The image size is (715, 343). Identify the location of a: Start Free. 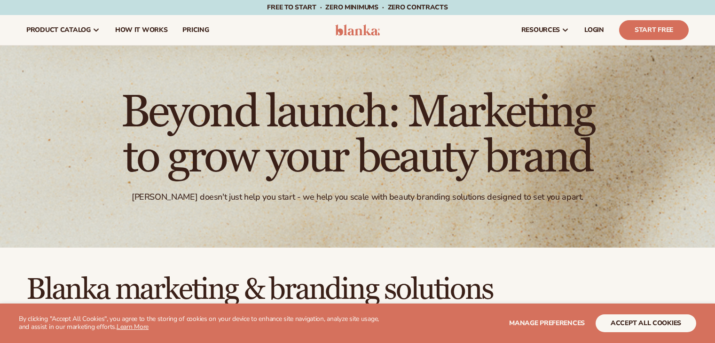
(654, 30).